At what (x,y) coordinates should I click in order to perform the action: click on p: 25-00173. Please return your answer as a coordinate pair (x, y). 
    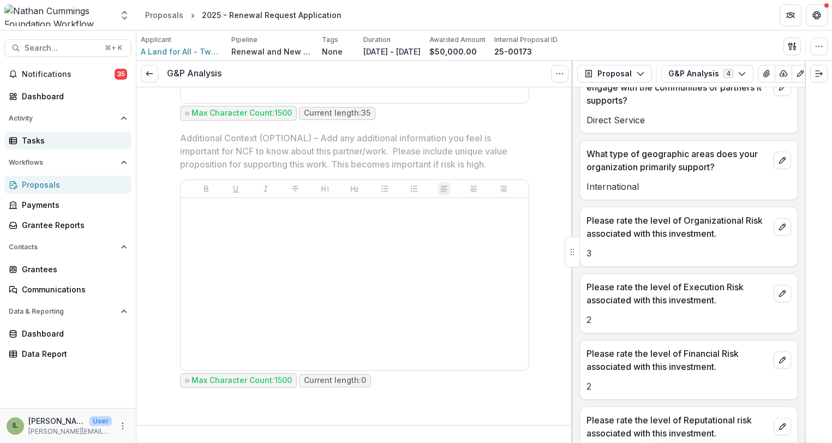
    Looking at the image, I should click on (513, 51).